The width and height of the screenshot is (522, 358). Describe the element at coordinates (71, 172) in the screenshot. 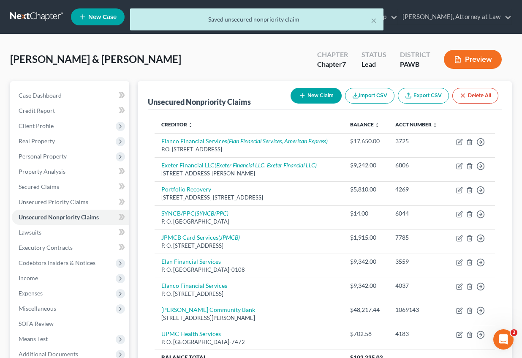

I see `a: Property Analysis` at that location.